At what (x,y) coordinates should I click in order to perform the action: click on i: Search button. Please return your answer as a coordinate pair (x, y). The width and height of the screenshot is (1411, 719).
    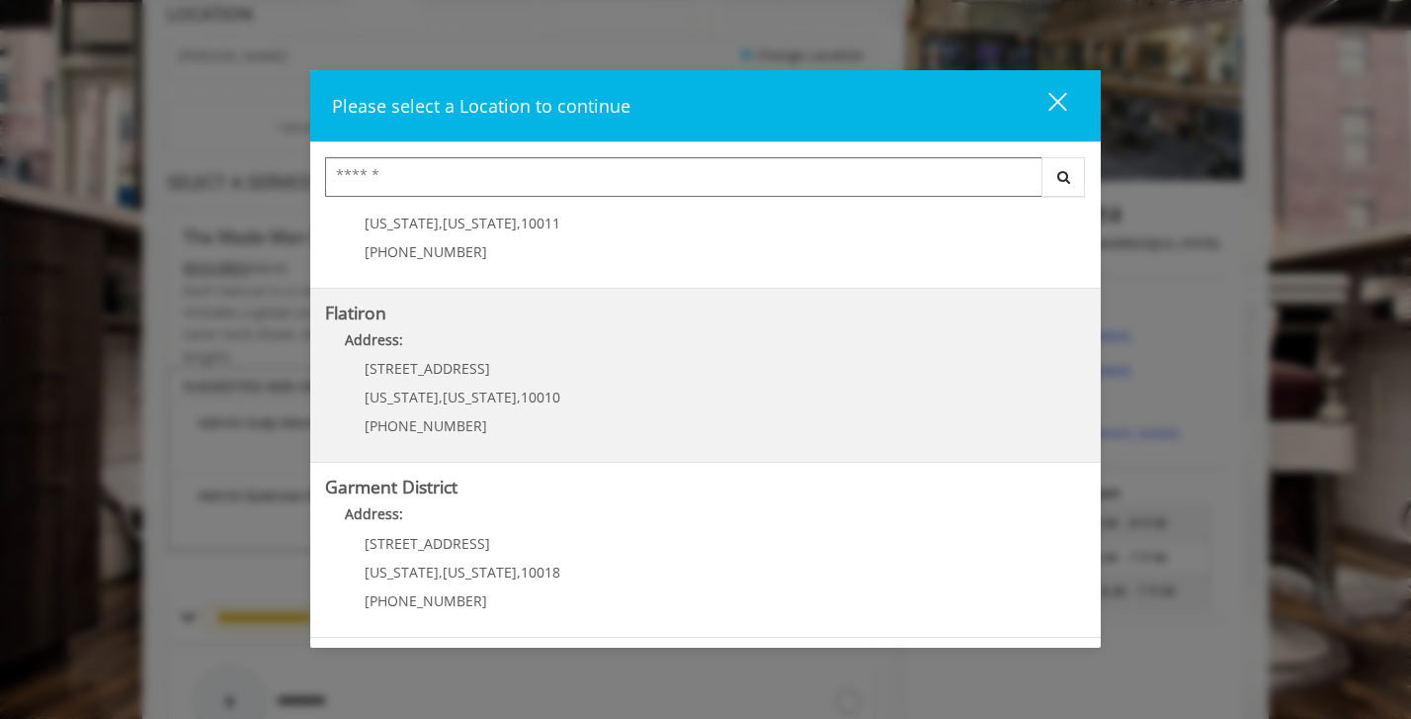
    Looking at the image, I should click on (1064, 177).